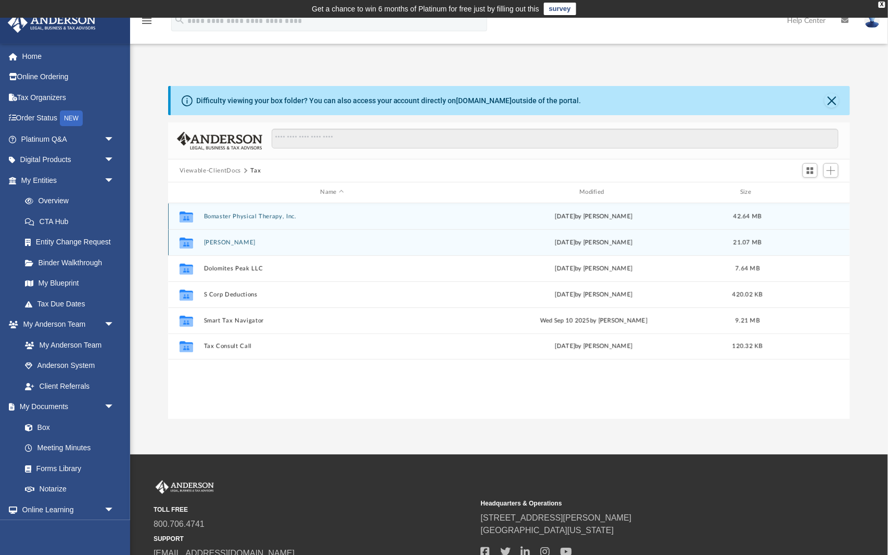 The height and width of the screenshot is (555, 888). Describe the element at coordinates (811, 170) in the screenshot. I see `button: Switch to Grid View` at that location.